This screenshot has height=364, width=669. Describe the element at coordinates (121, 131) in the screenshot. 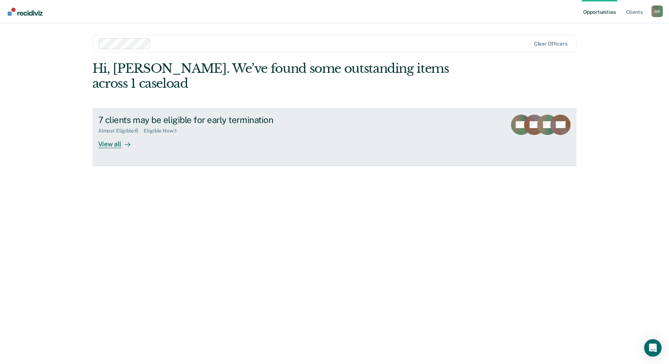

I see `div: Almost Eligible : 6` at that location.